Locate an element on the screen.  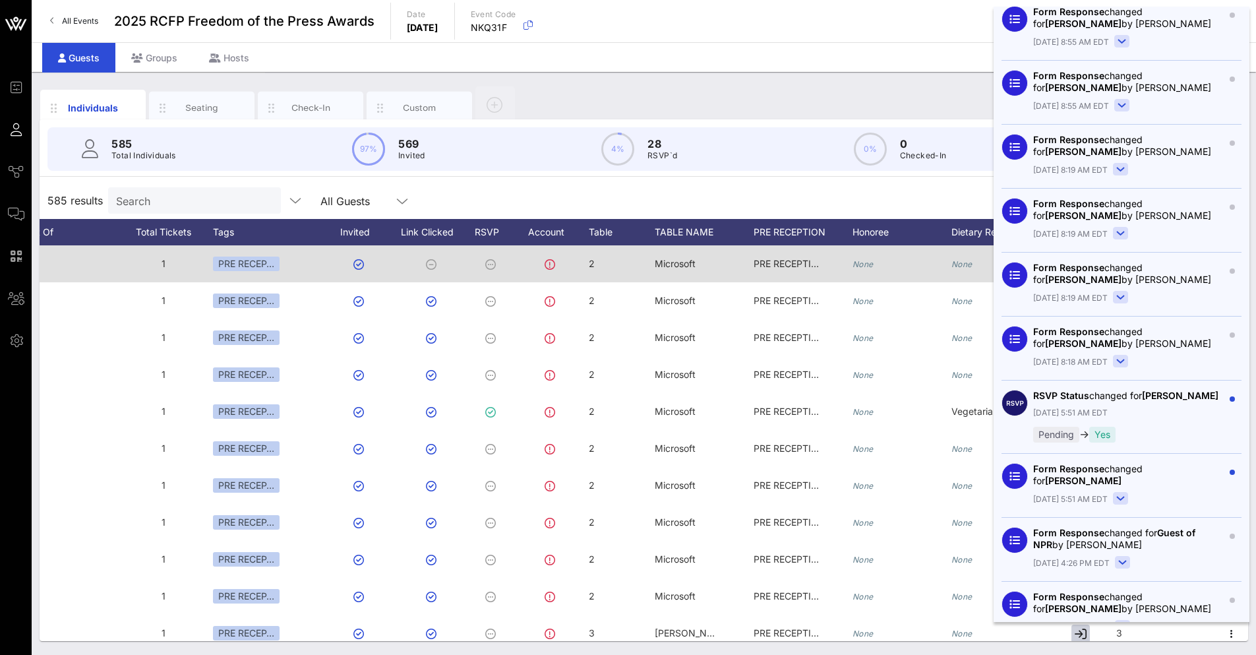
div: Invited is located at coordinates (361, 232).